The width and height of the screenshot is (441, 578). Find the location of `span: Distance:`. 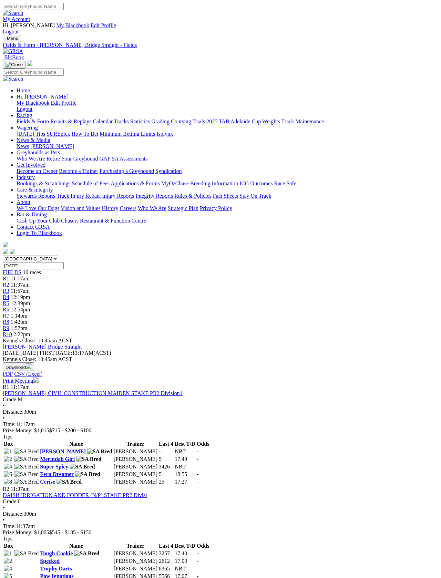

span: Distance: is located at coordinates (13, 411).